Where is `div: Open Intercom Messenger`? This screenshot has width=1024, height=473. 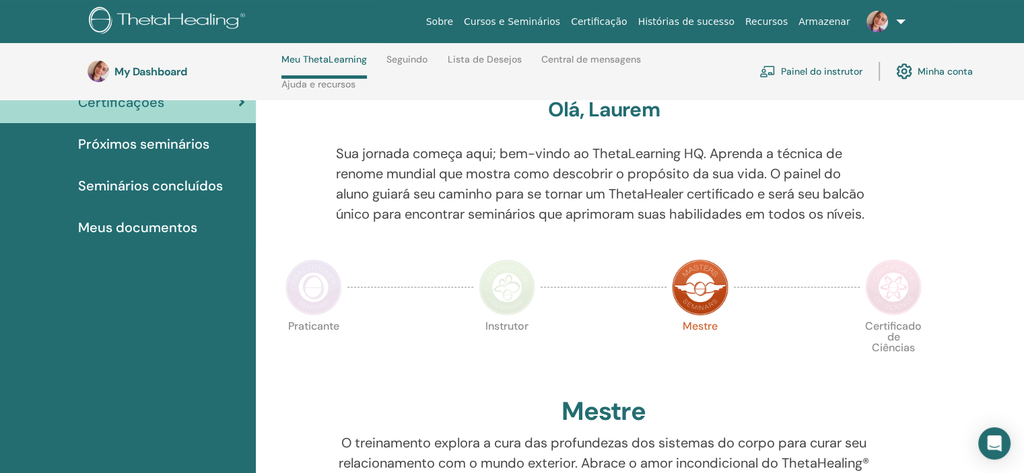 div: Open Intercom Messenger is located at coordinates (994, 444).